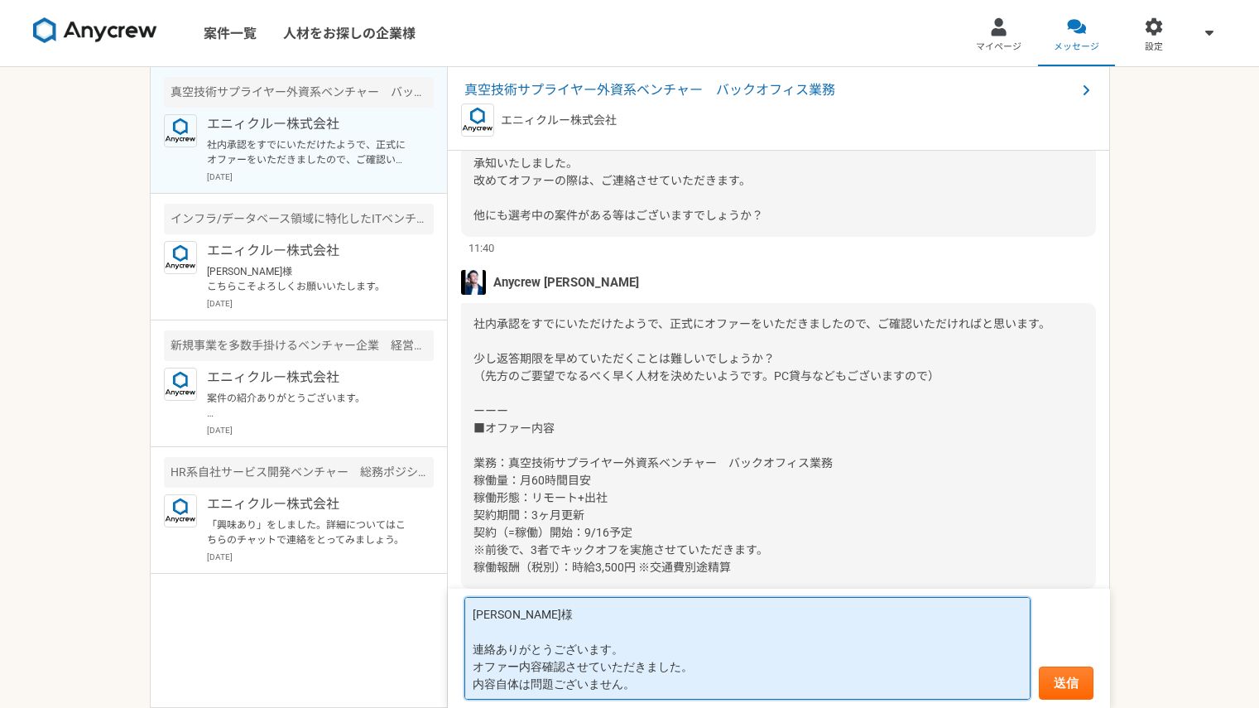  What do you see at coordinates (618, 189) in the screenshot?
I see `span: 承知いたしました。 改めてオファーの際は、ご連絡させていただきます。 他にも選考中の案件がある等はございますでしょうか？` at bounding box center [618, 189].